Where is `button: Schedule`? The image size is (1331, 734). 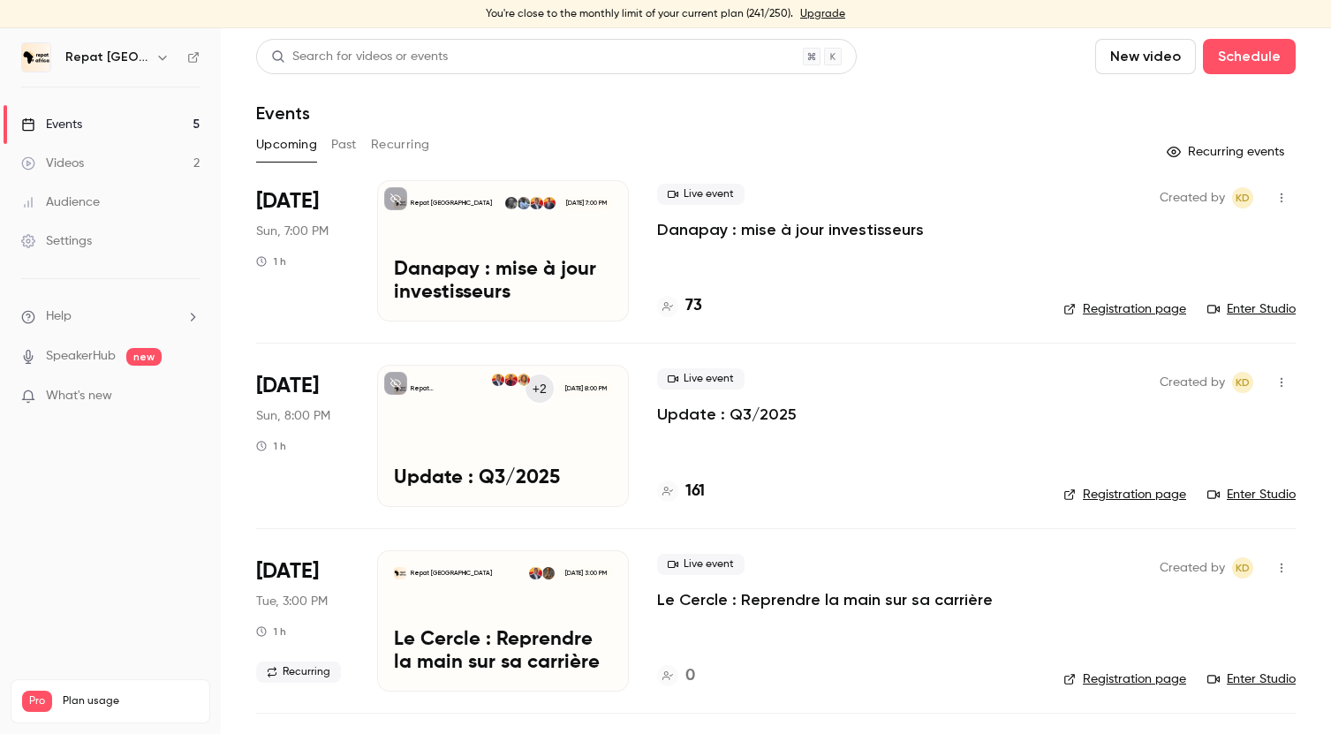
button: Schedule is located at coordinates (1249, 57).